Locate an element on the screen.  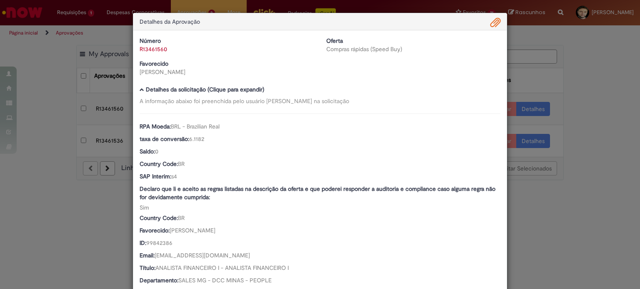
b: Favorecido is located at coordinates (154, 64).